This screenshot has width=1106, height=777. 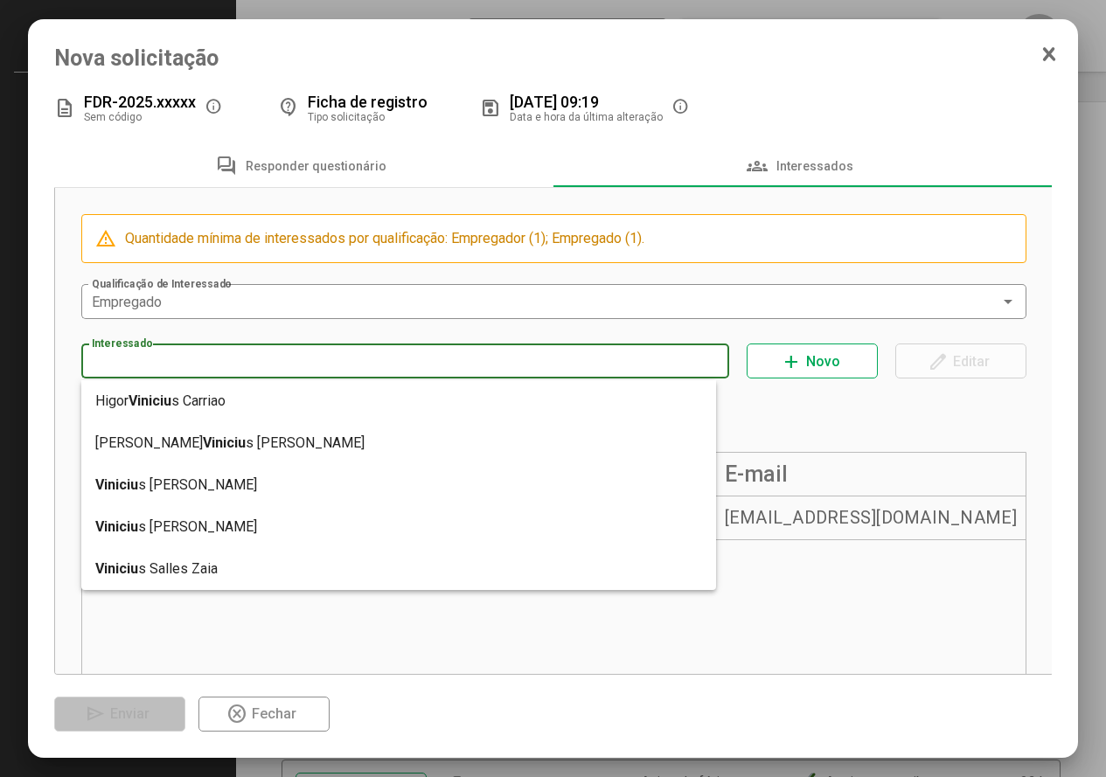 What do you see at coordinates (140, 101) in the screenshot?
I see `span: FDR-2025.xxxxx` at bounding box center [140, 101].